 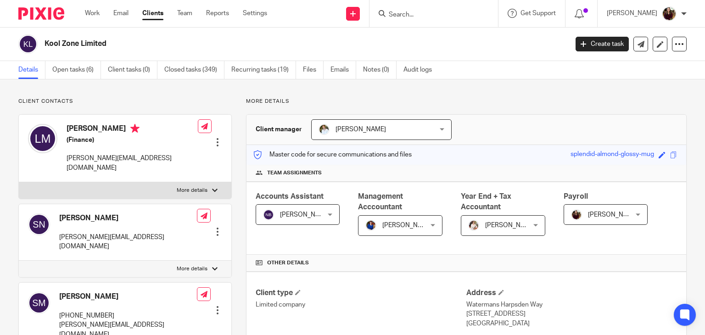 I want to click on input: Search, so click(x=429, y=15).